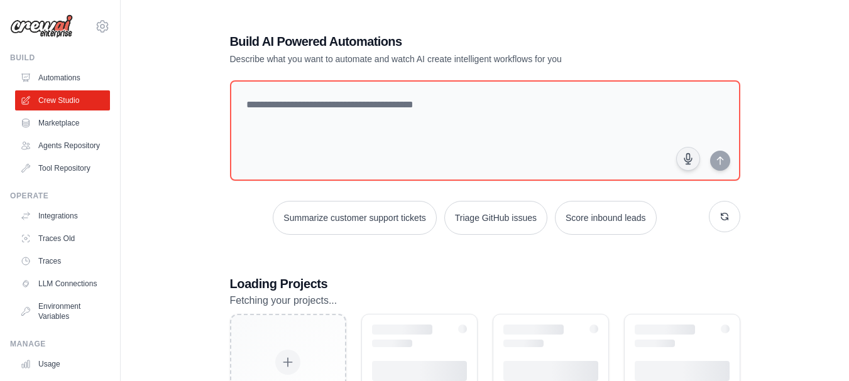  What do you see at coordinates (62, 146) in the screenshot?
I see `a: Agents Repository` at bounding box center [62, 146].